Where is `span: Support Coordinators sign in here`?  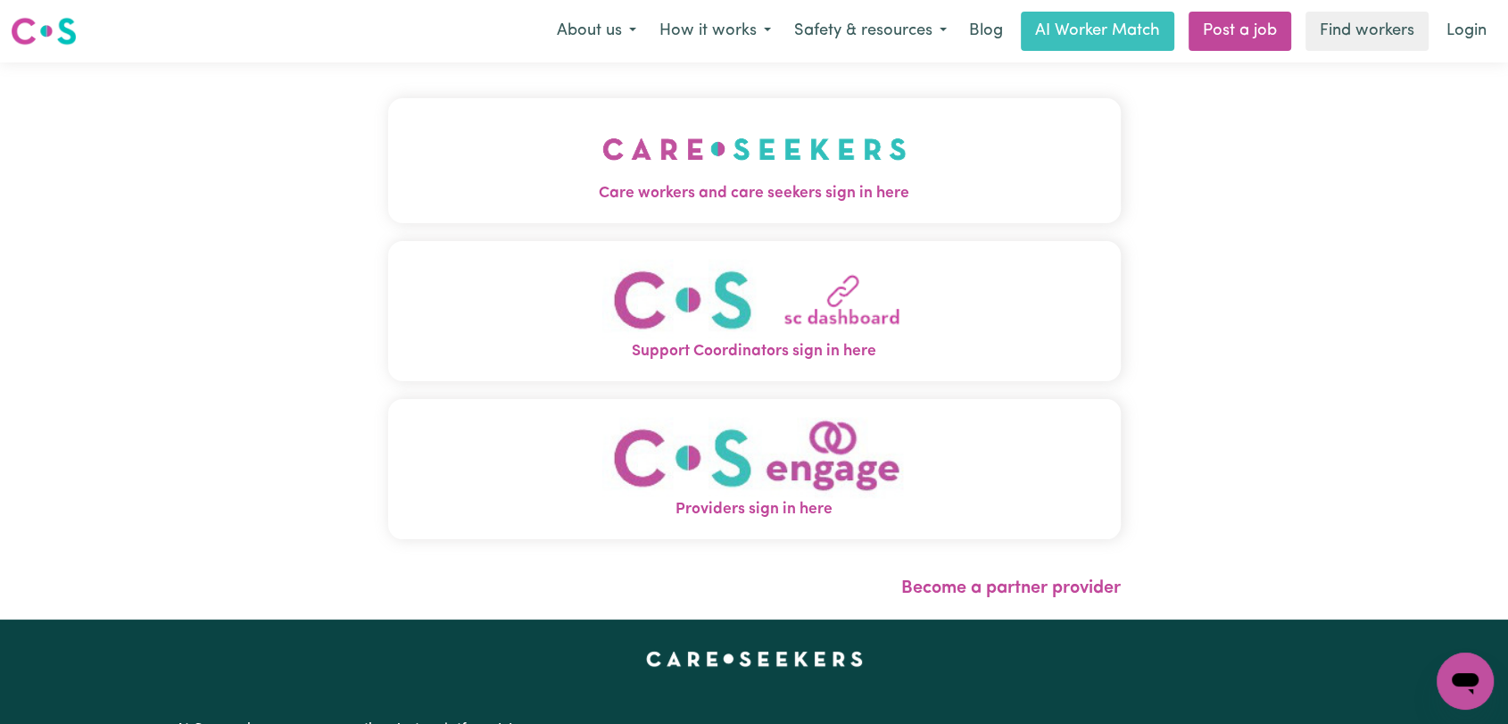
span: Support Coordinators sign in here is located at coordinates (754, 352).